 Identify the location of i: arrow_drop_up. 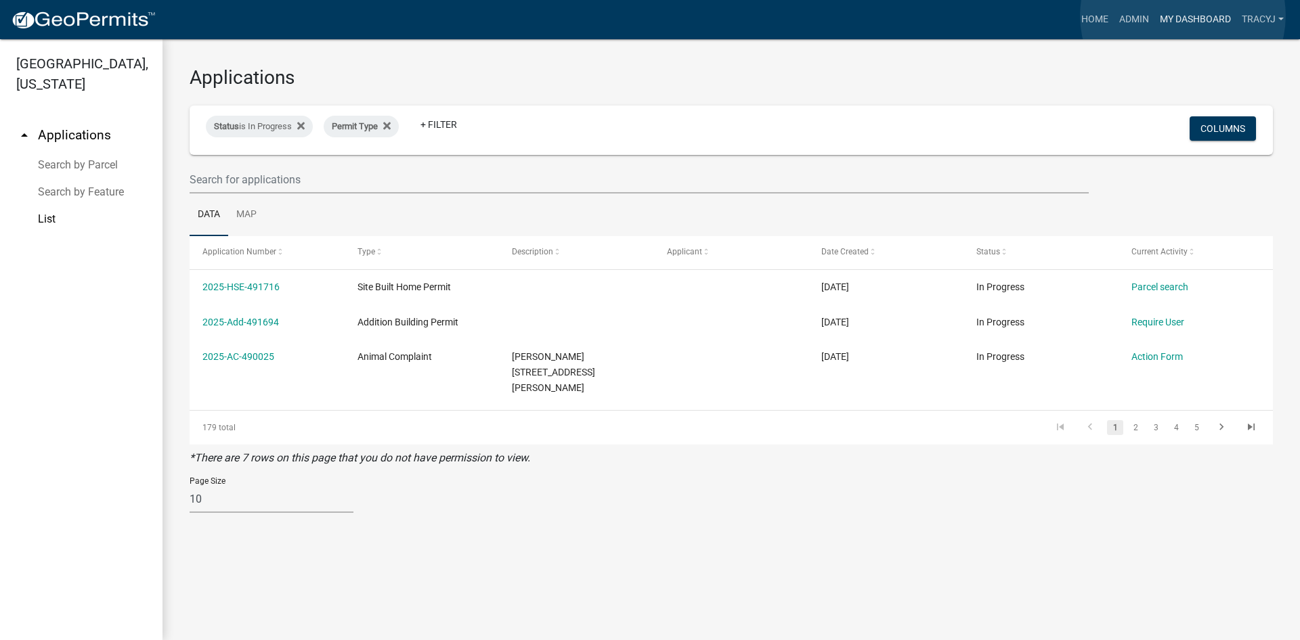
(24, 135).